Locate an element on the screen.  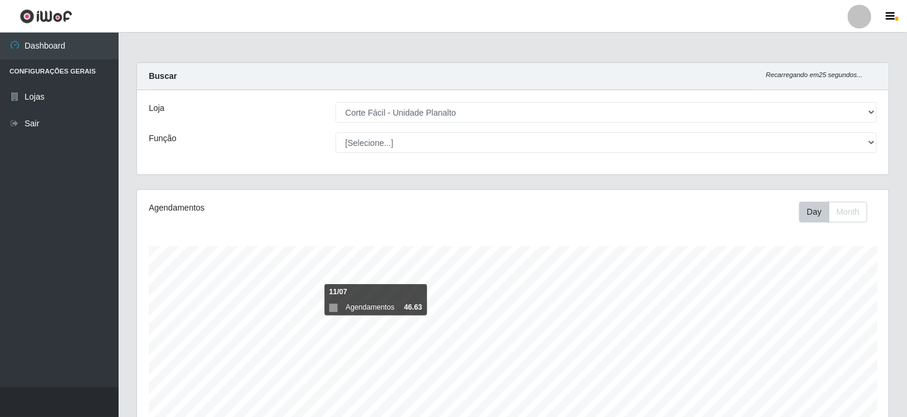
div: First group is located at coordinates (833, 212).